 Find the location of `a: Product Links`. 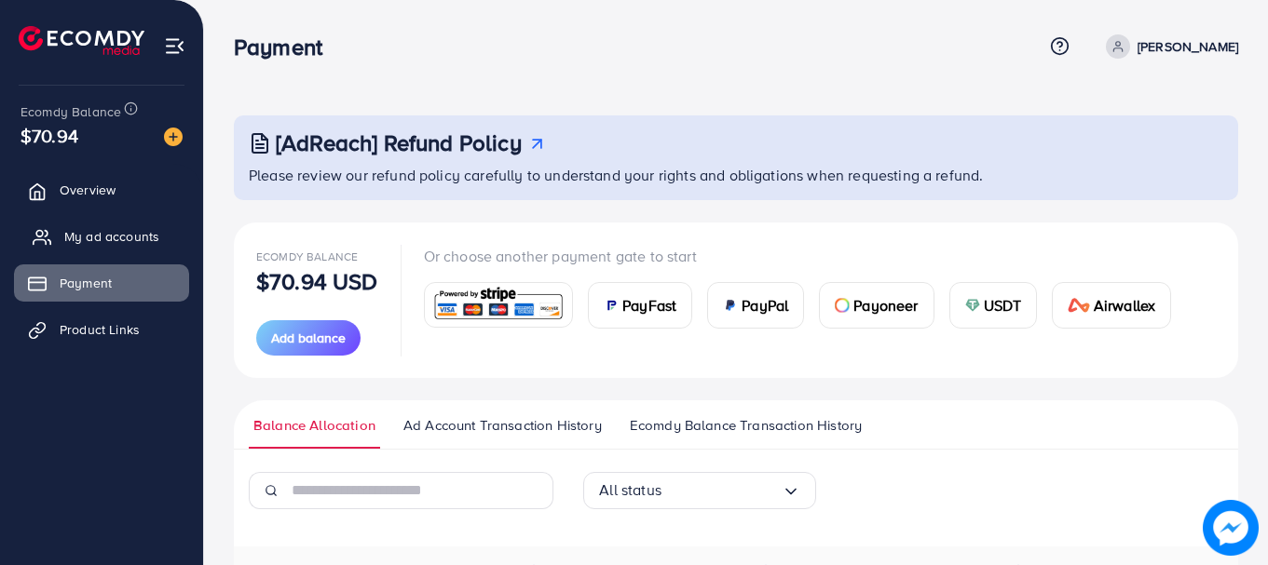

a: Product Links is located at coordinates (102, 330).